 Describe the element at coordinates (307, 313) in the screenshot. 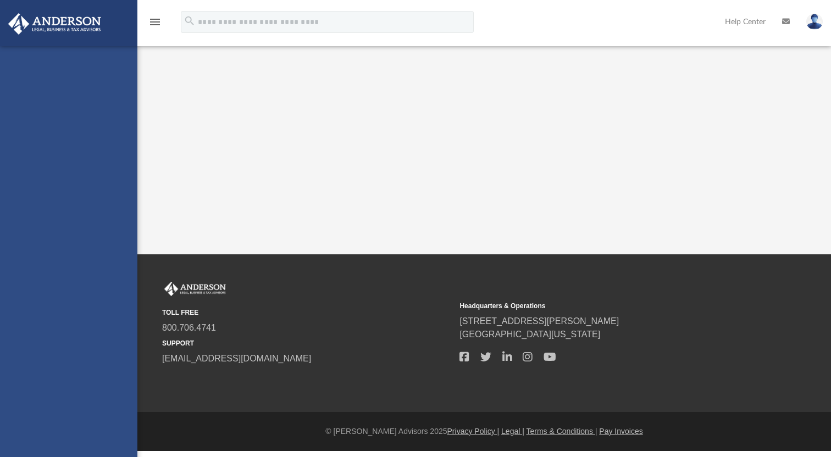

I see `small: TOLL FREE` at that location.